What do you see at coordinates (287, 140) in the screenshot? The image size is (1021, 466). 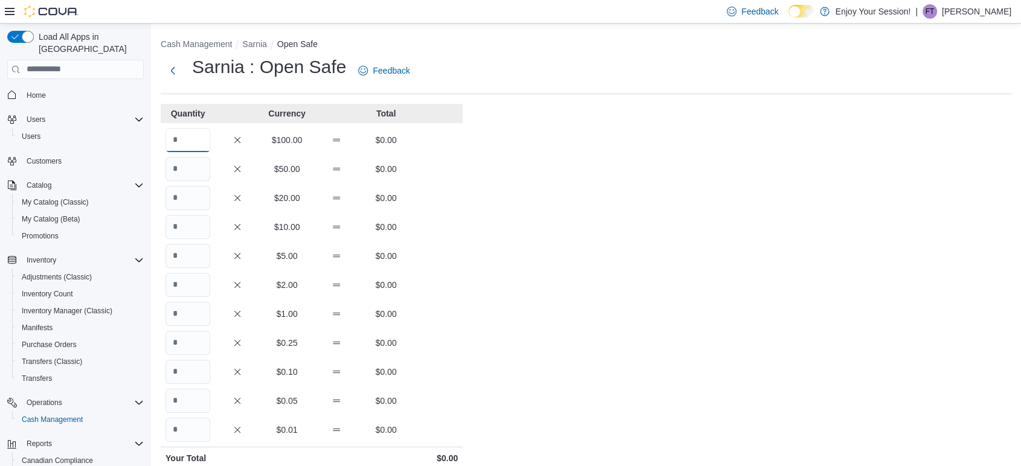 I see `p: $100.00` at bounding box center [287, 140].